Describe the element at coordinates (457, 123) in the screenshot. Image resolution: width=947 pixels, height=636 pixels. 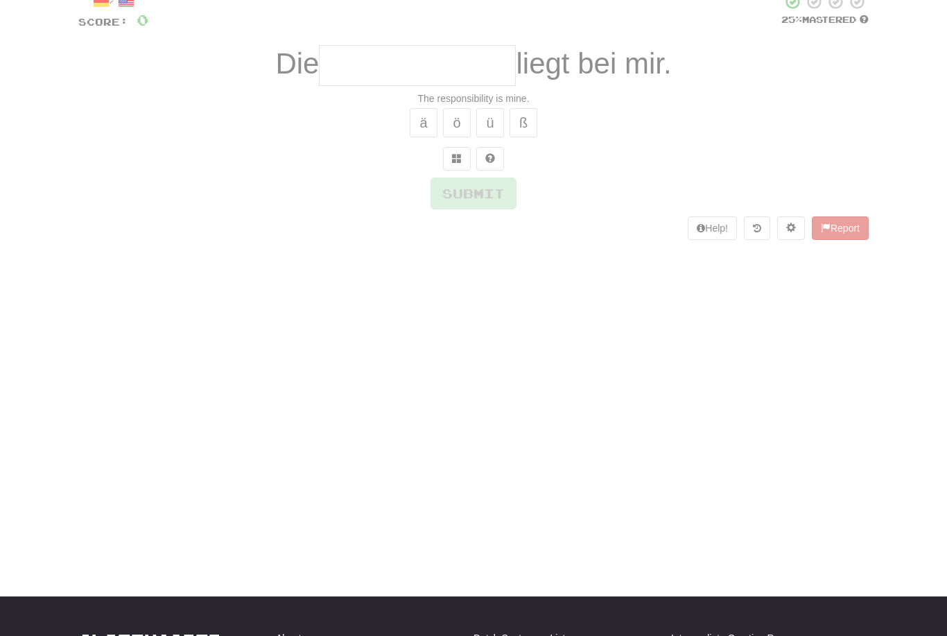
I see `button: ö` at that location.